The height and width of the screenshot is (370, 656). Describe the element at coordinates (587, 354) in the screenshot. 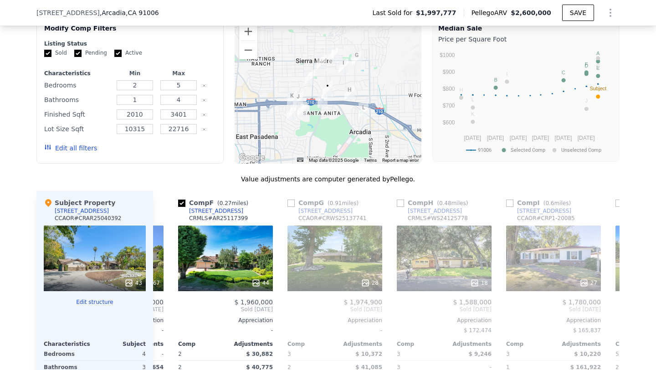

I see `span: $ 10,220` at that location.